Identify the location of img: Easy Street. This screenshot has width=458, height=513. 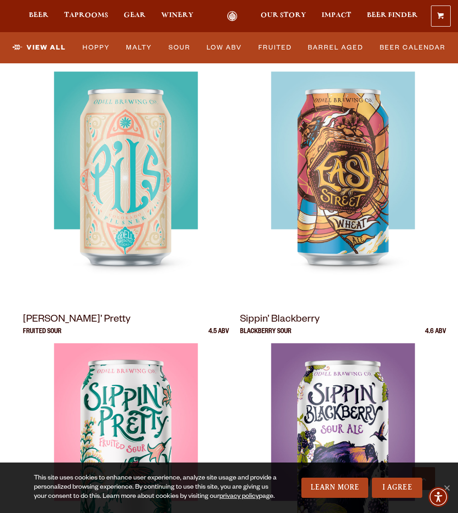
(343, 186).